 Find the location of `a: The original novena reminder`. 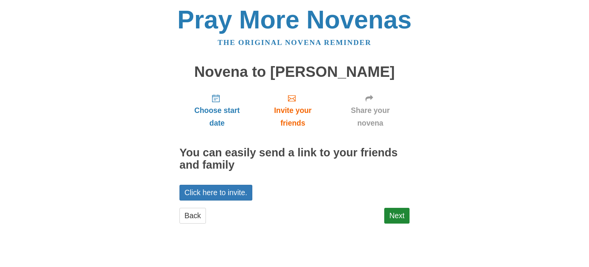

a: The original novena reminder is located at coordinates (295, 42).